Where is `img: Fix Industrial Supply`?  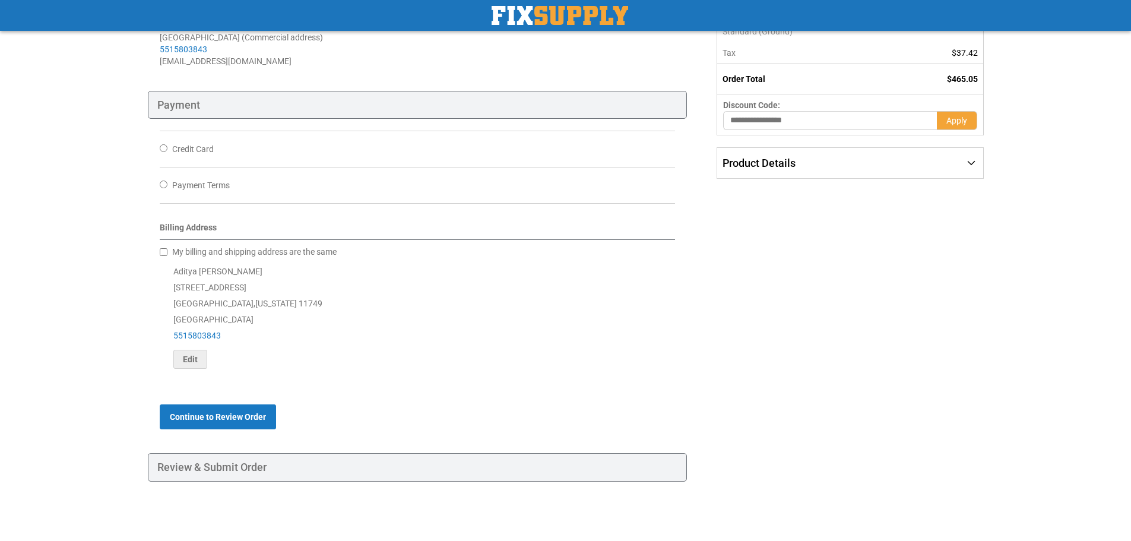
img: Fix Industrial Supply is located at coordinates (560, 15).